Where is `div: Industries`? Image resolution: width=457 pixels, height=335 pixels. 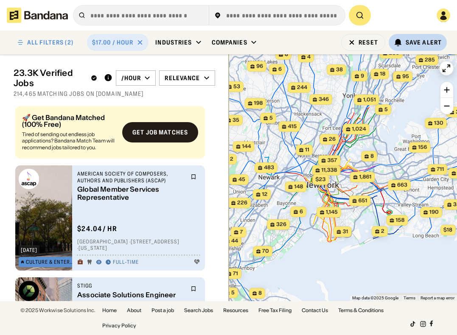 div: Industries is located at coordinates (174, 42).